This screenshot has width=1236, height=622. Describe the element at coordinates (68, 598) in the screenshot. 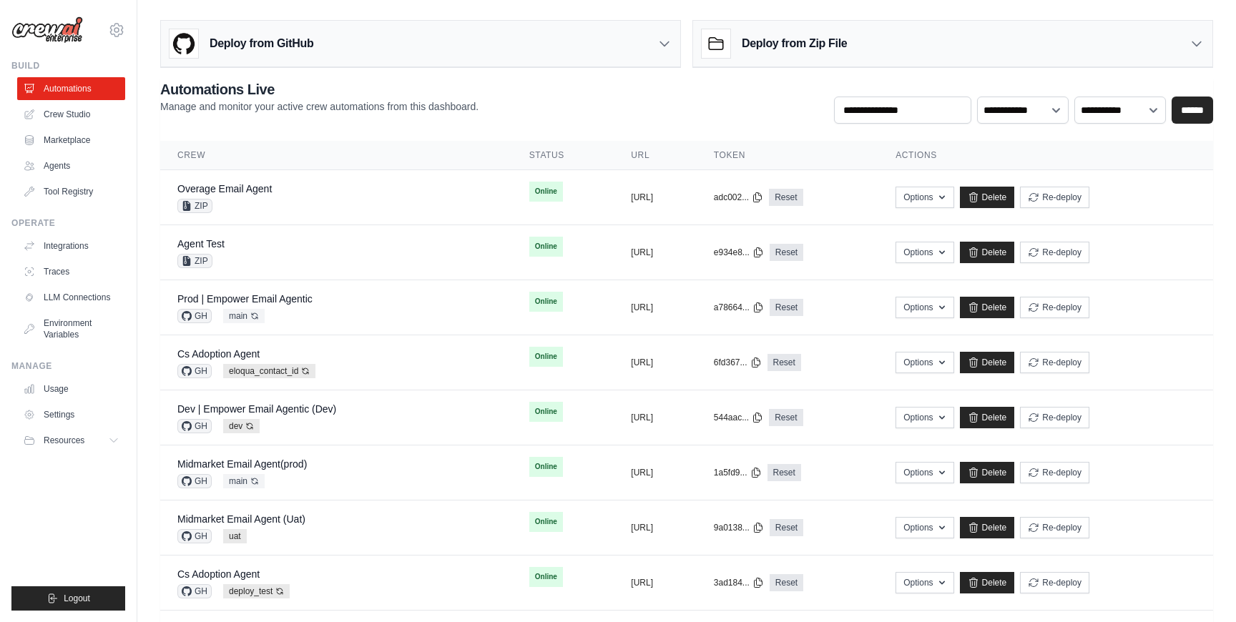

I see `button: Logout` at that location.